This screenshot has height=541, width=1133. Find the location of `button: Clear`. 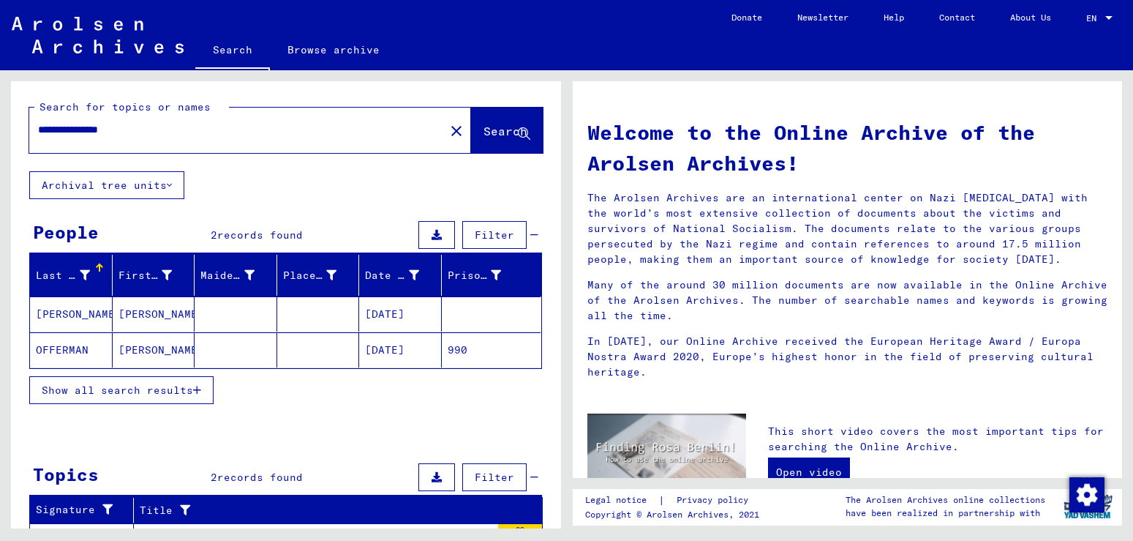

button: Clear is located at coordinates (456, 130).